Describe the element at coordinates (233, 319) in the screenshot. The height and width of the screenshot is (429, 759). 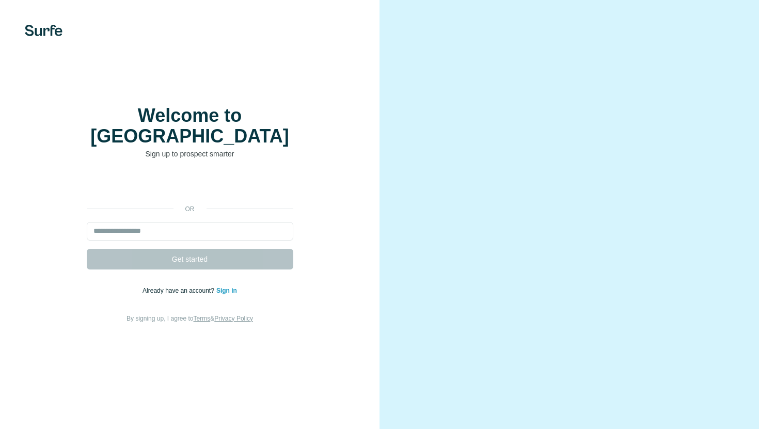
I see `a: Privacy Policy` at that location.